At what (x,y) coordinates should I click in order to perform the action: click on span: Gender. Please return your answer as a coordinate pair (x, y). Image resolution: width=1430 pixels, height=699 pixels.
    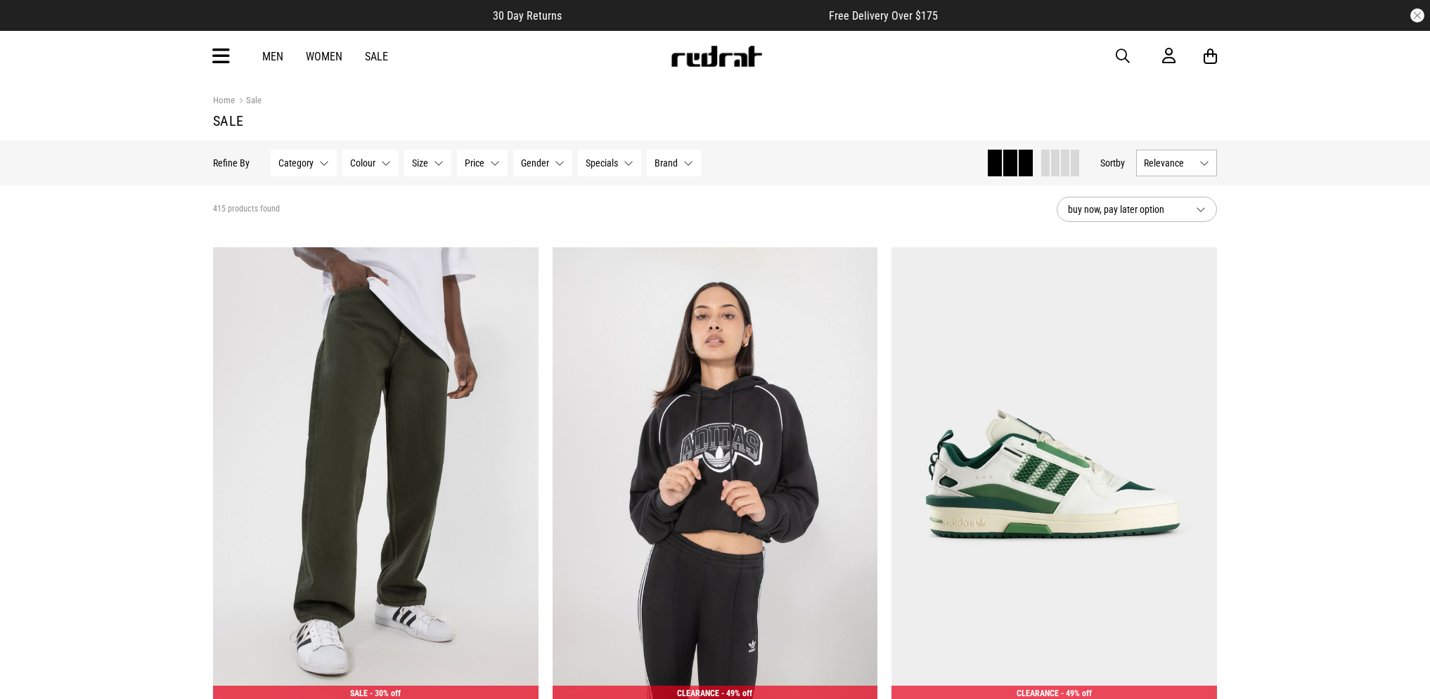
    Looking at the image, I should click on (535, 163).